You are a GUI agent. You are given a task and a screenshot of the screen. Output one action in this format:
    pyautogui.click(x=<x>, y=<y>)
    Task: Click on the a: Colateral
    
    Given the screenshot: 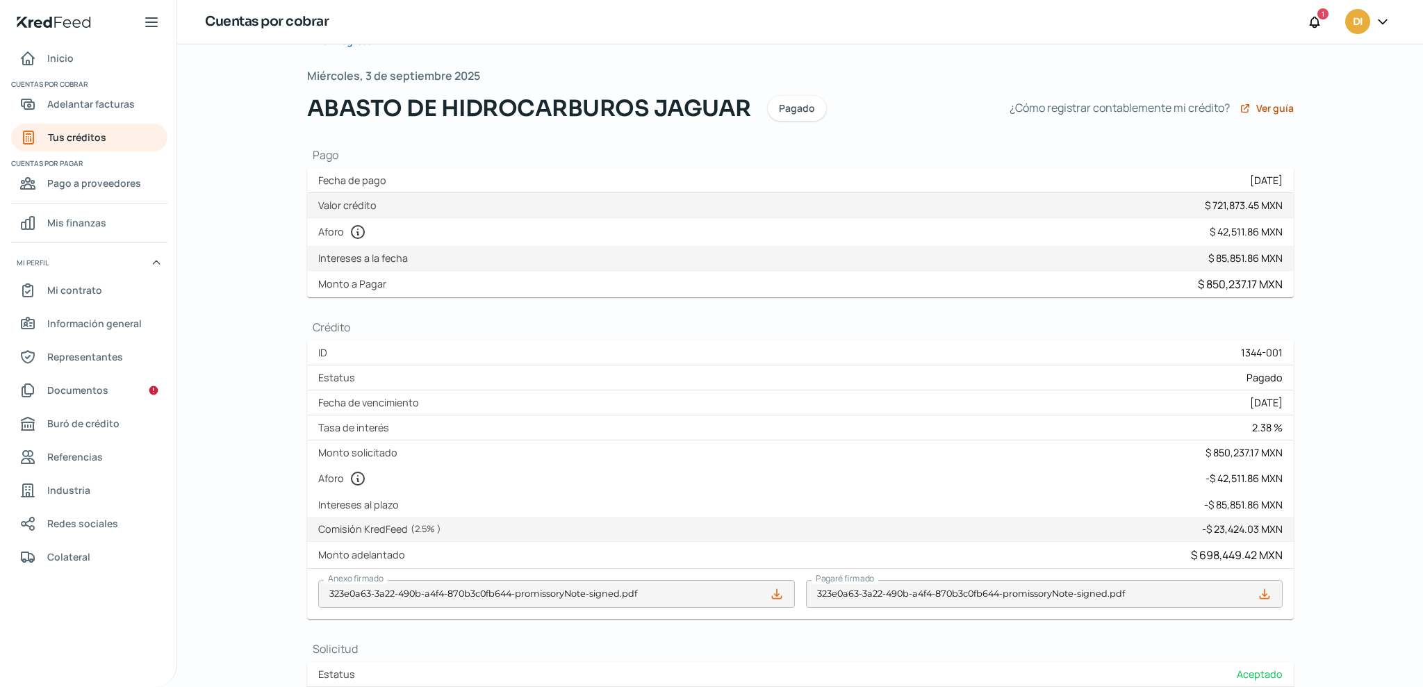 What is the action you would take?
    pyautogui.click(x=89, y=557)
    